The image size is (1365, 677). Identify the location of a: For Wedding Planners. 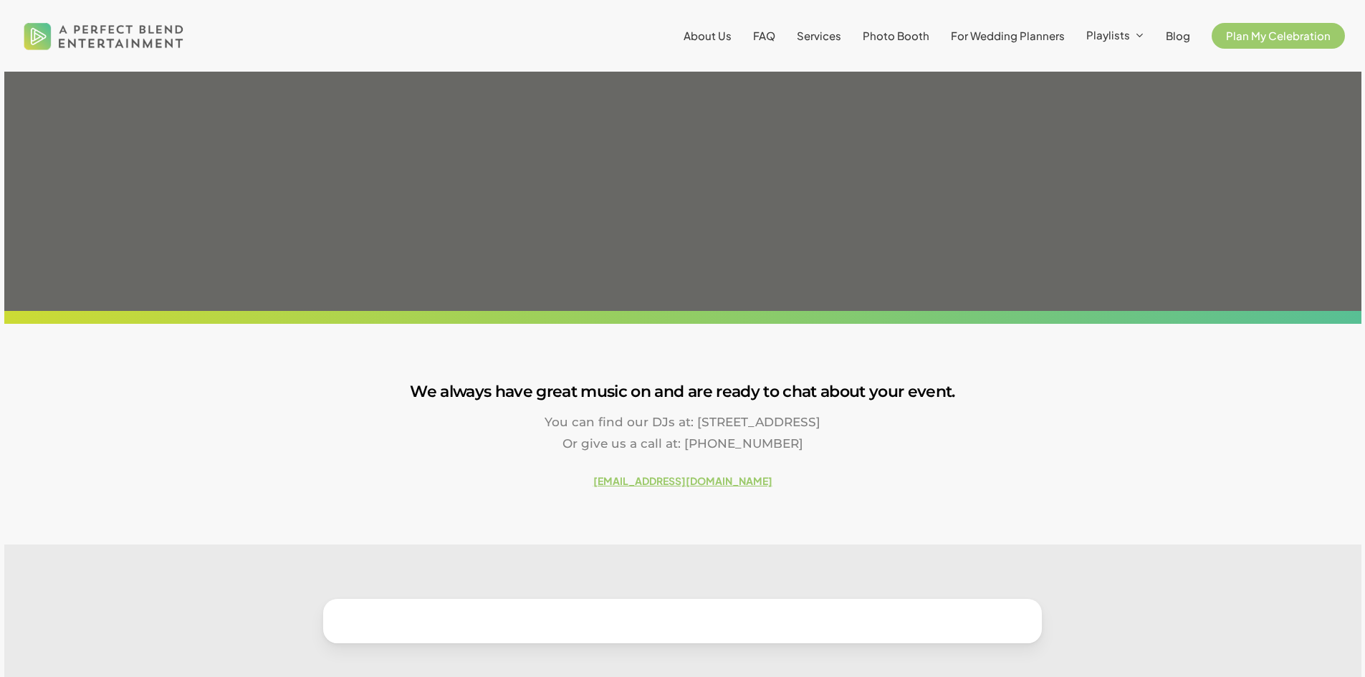
(1007, 36).